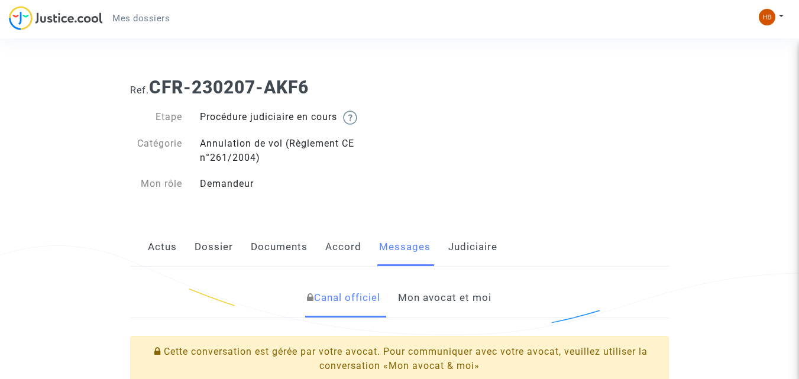 The height and width of the screenshot is (379, 799). I want to click on span: Mes dossiers, so click(141, 18).